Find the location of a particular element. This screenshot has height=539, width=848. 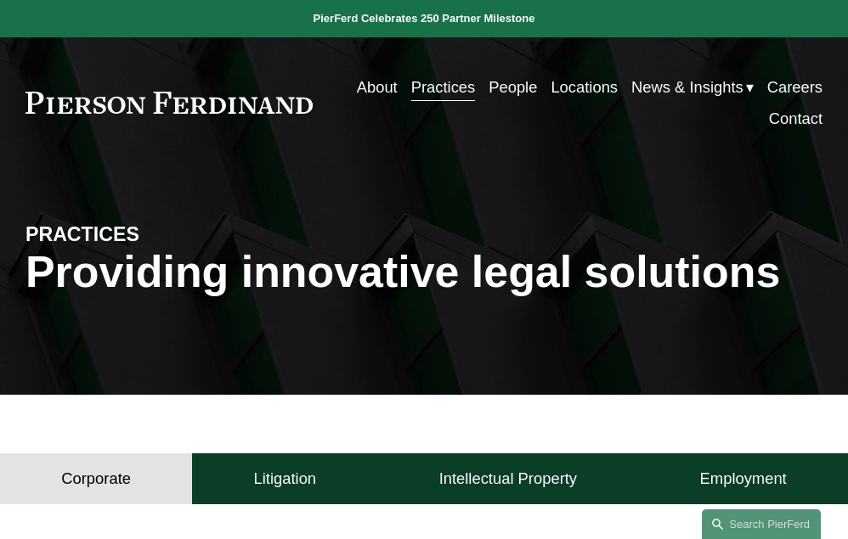

a: Contact is located at coordinates (795, 118).